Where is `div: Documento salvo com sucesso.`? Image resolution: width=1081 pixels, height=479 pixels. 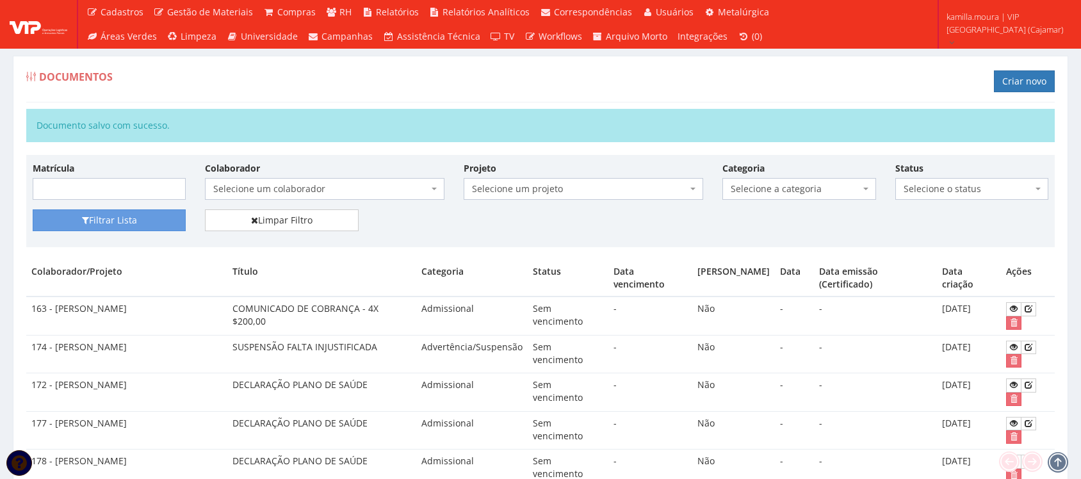
div: Documento salvo com sucesso. is located at coordinates (541, 126).